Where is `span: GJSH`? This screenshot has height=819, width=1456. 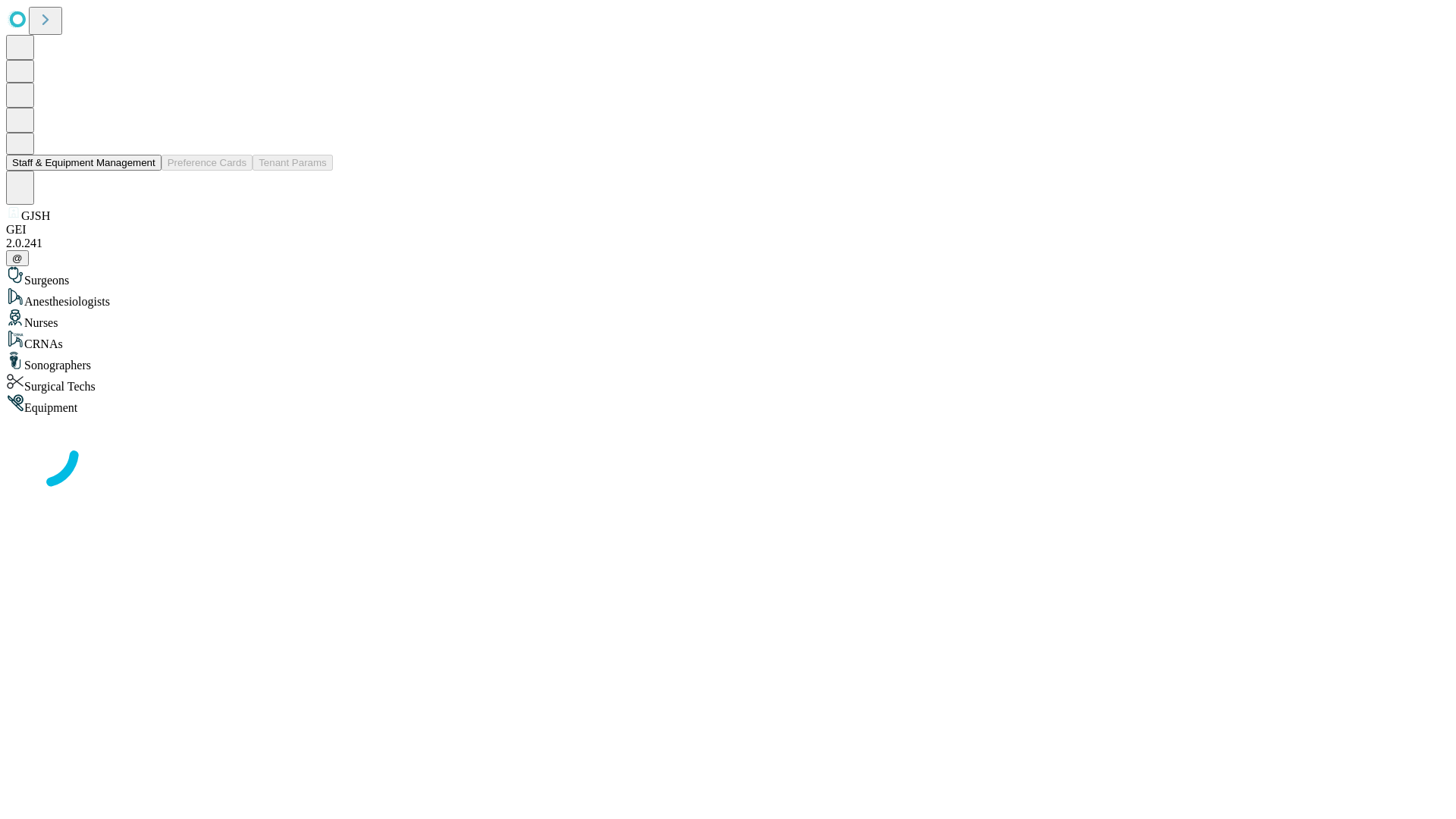 span: GJSH is located at coordinates (36, 215).